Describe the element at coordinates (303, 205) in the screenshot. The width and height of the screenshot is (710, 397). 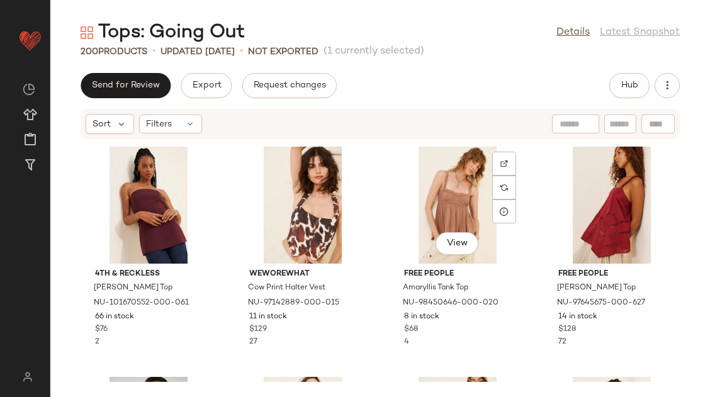
I see `img: 97142889_015_b` at that location.